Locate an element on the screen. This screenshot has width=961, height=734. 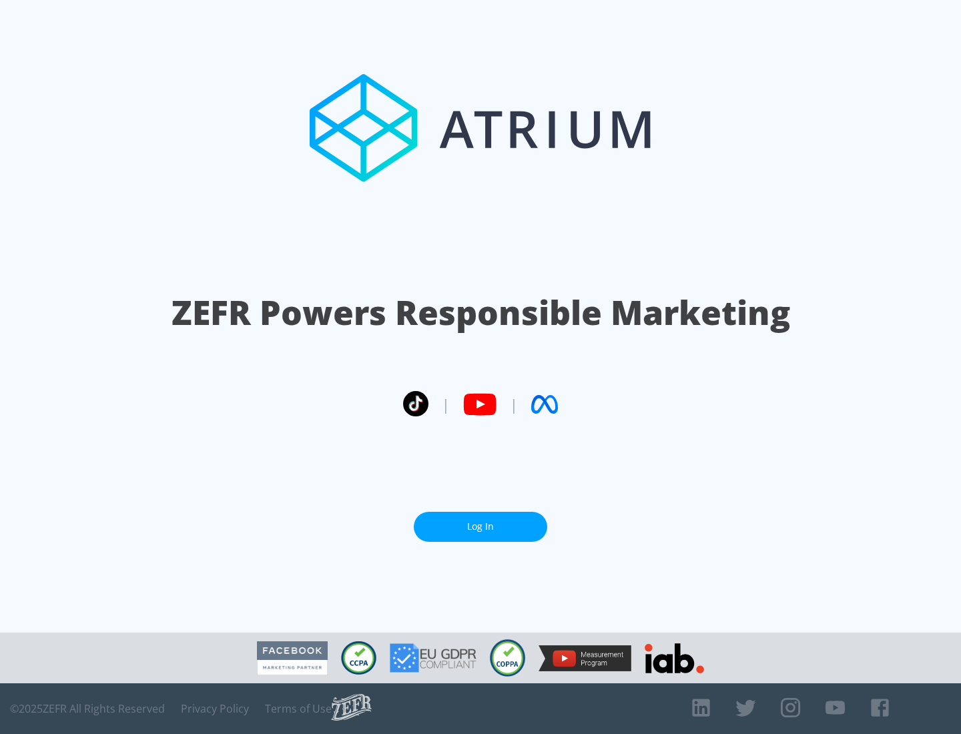
h1: ZEFR Powers Responsible Marketing is located at coordinates (480, 312).